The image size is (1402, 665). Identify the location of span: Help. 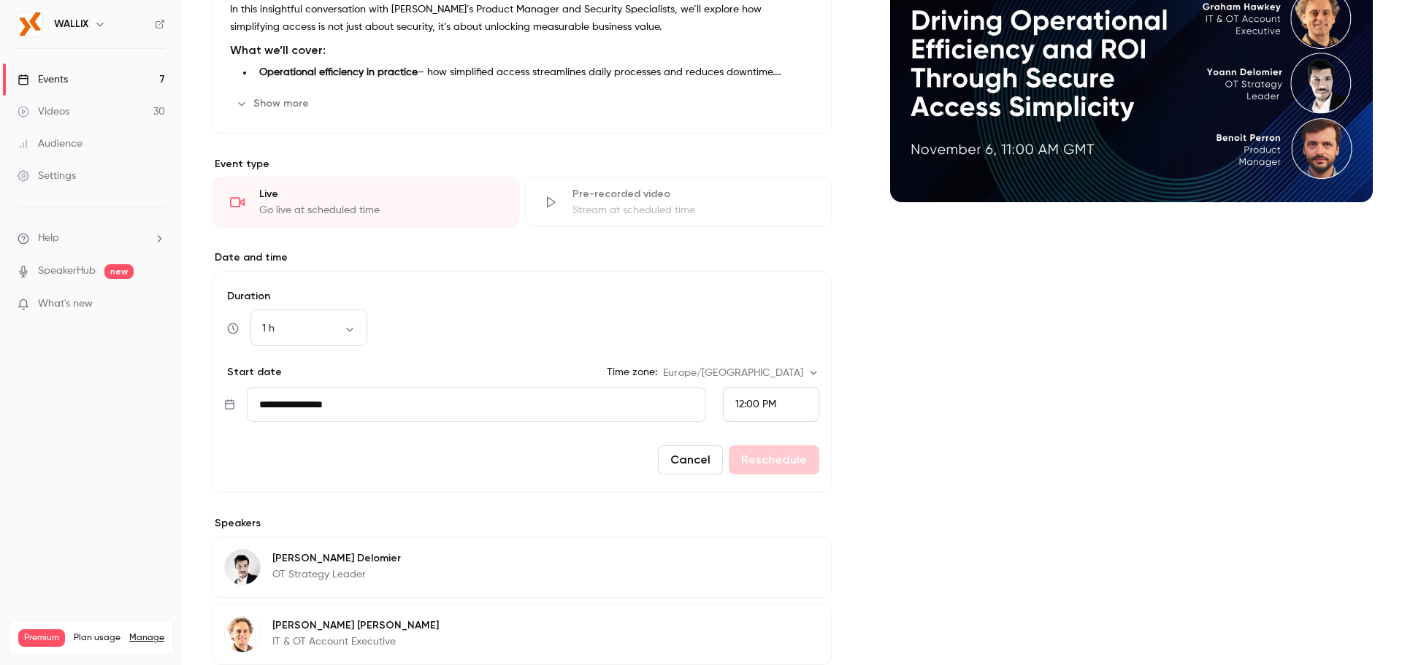
(48, 238).